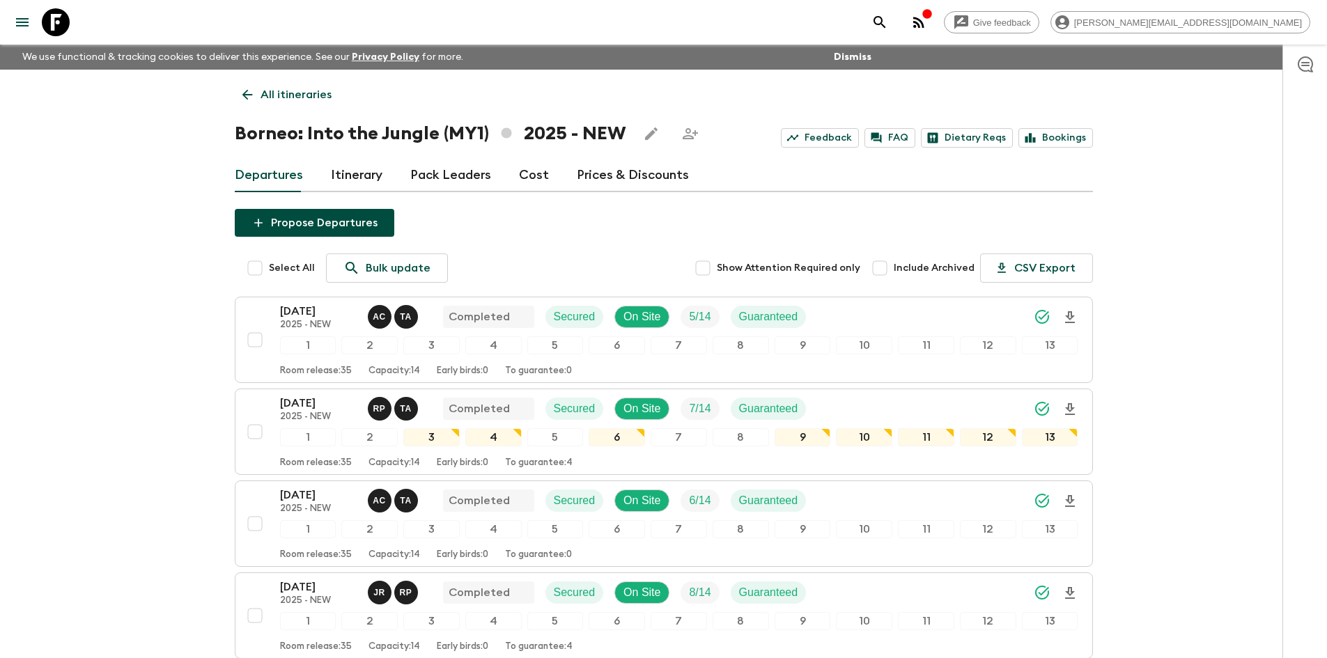  I want to click on div: 6, so click(616, 621).